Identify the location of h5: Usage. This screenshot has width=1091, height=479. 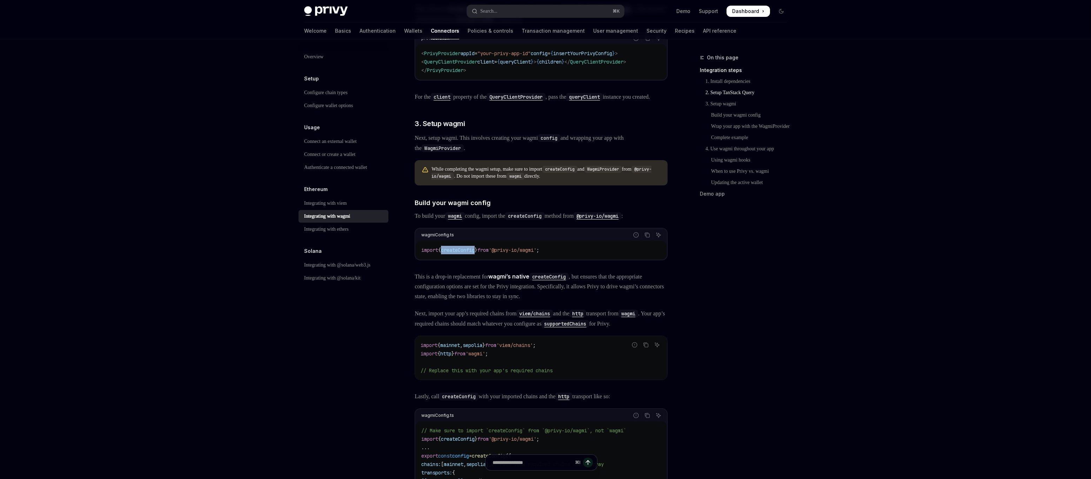
(312, 127).